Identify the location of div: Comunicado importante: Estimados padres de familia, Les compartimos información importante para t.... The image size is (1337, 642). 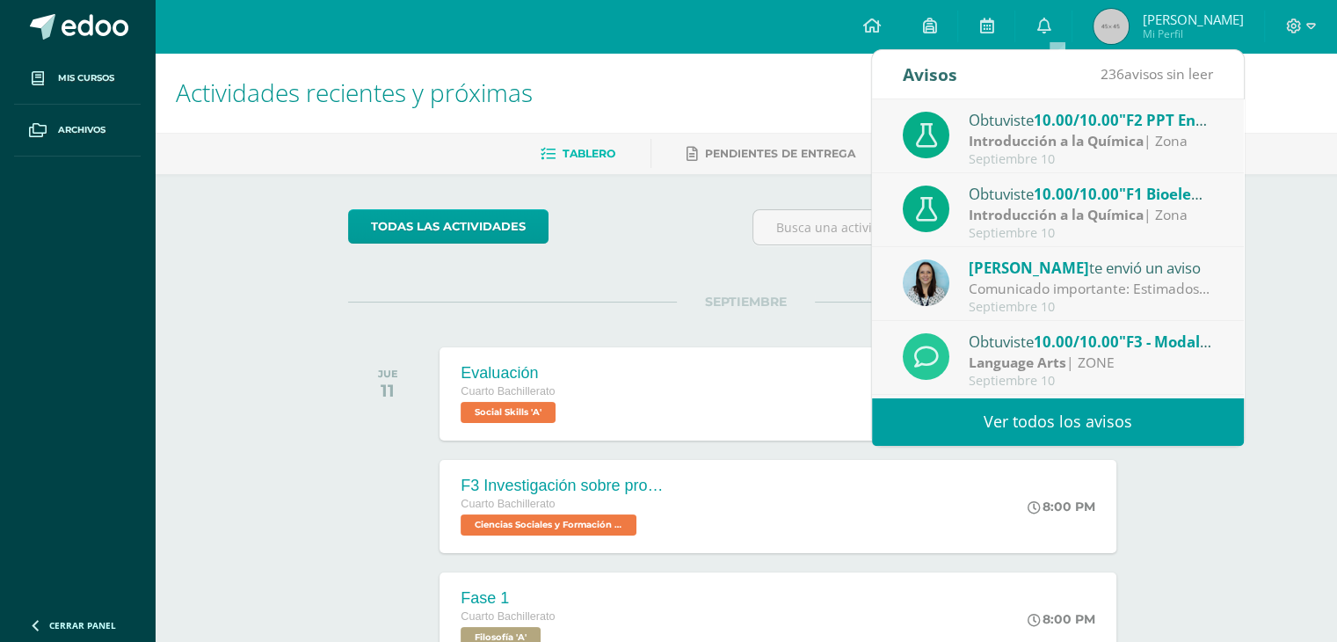
(1091, 288).